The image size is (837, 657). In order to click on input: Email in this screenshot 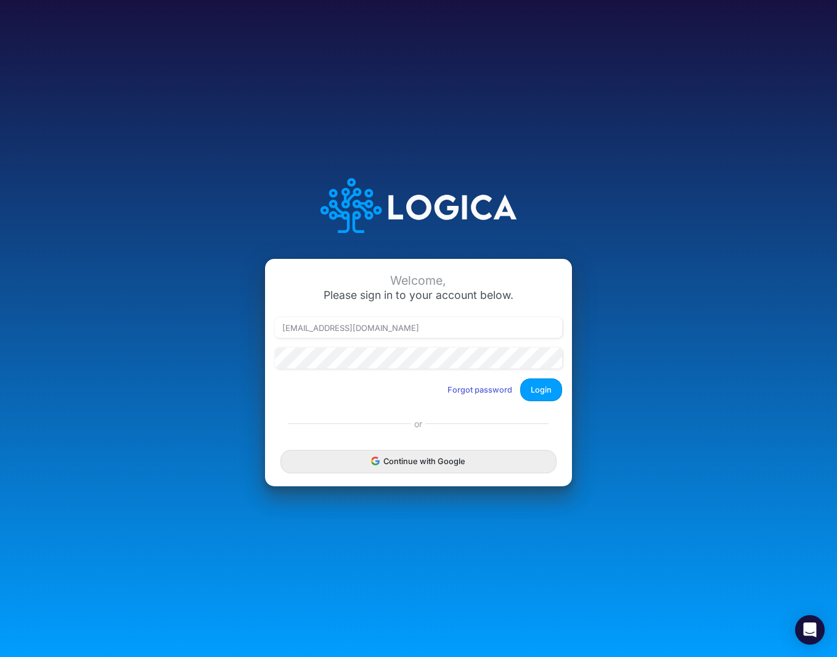, I will do `click(419, 328)`.